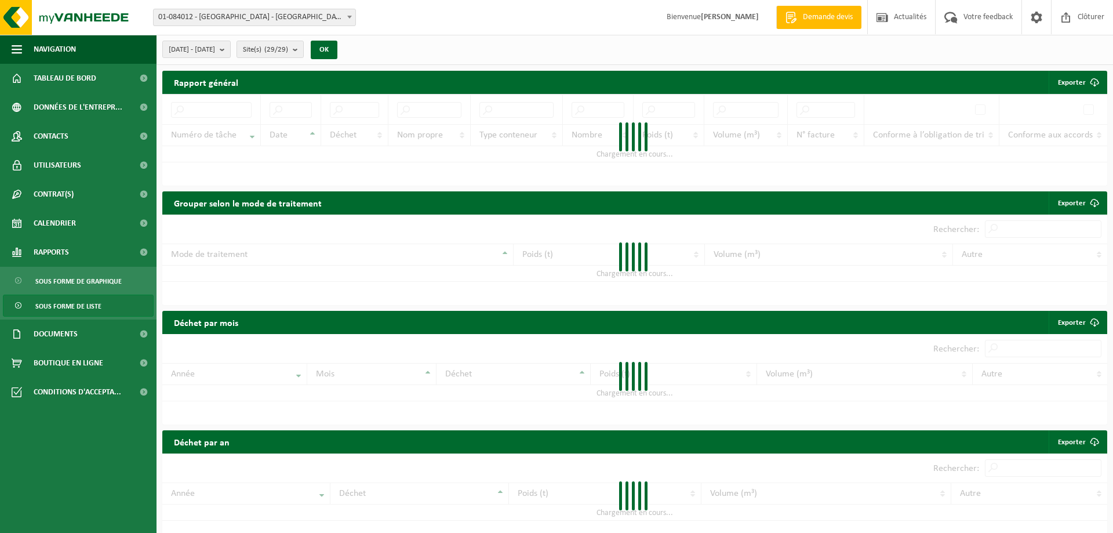 The width and height of the screenshot is (1113, 533). What do you see at coordinates (68, 363) in the screenshot?
I see `span: Boutique en ligne` at bounding box center [68, 363].